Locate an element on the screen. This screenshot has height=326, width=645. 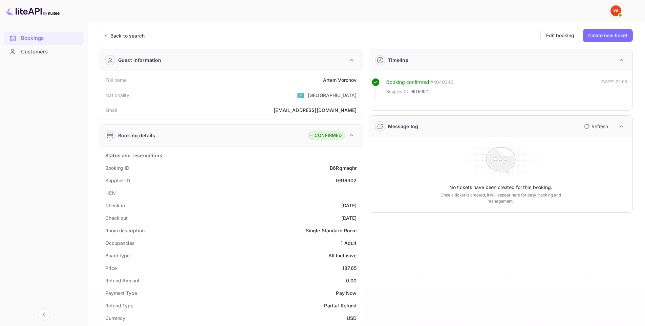
button: Collapse navigation is located at coordinates (44, 315).